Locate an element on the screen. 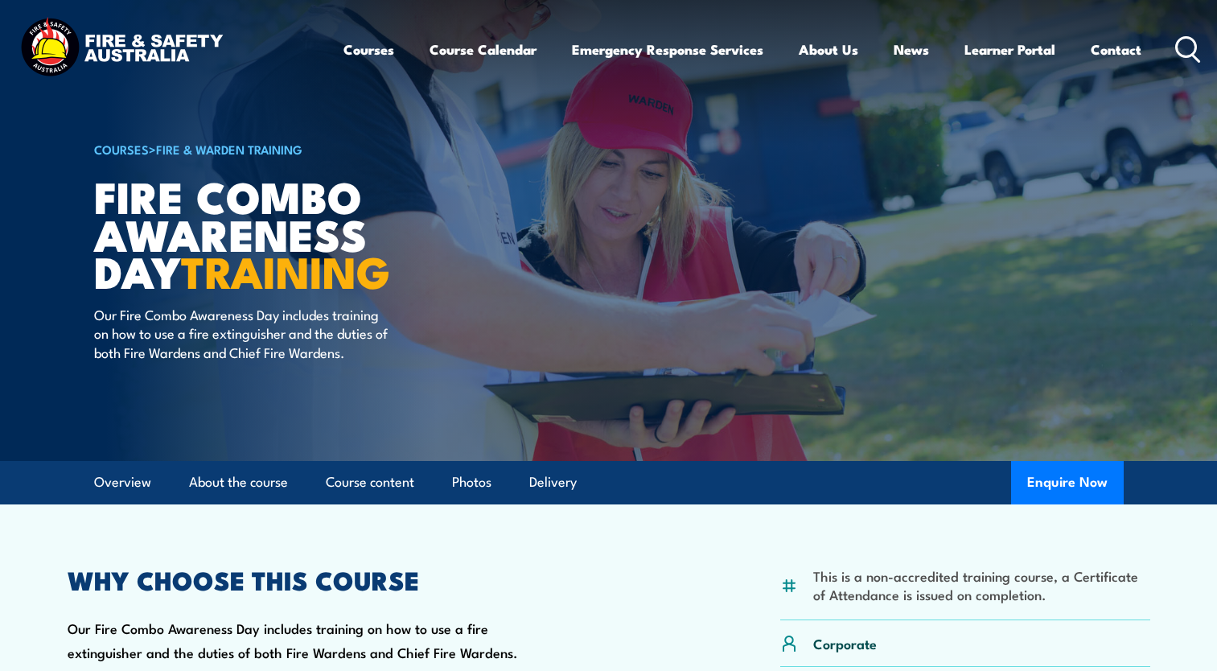 Image resolution: width=1217 pixels, height=671 pixels. h2: WHY CHOOSE THIS COURSE is located at coordinates (302, 579).